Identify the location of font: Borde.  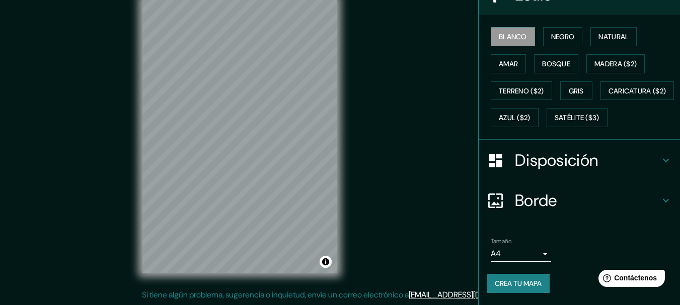
(536, 201).